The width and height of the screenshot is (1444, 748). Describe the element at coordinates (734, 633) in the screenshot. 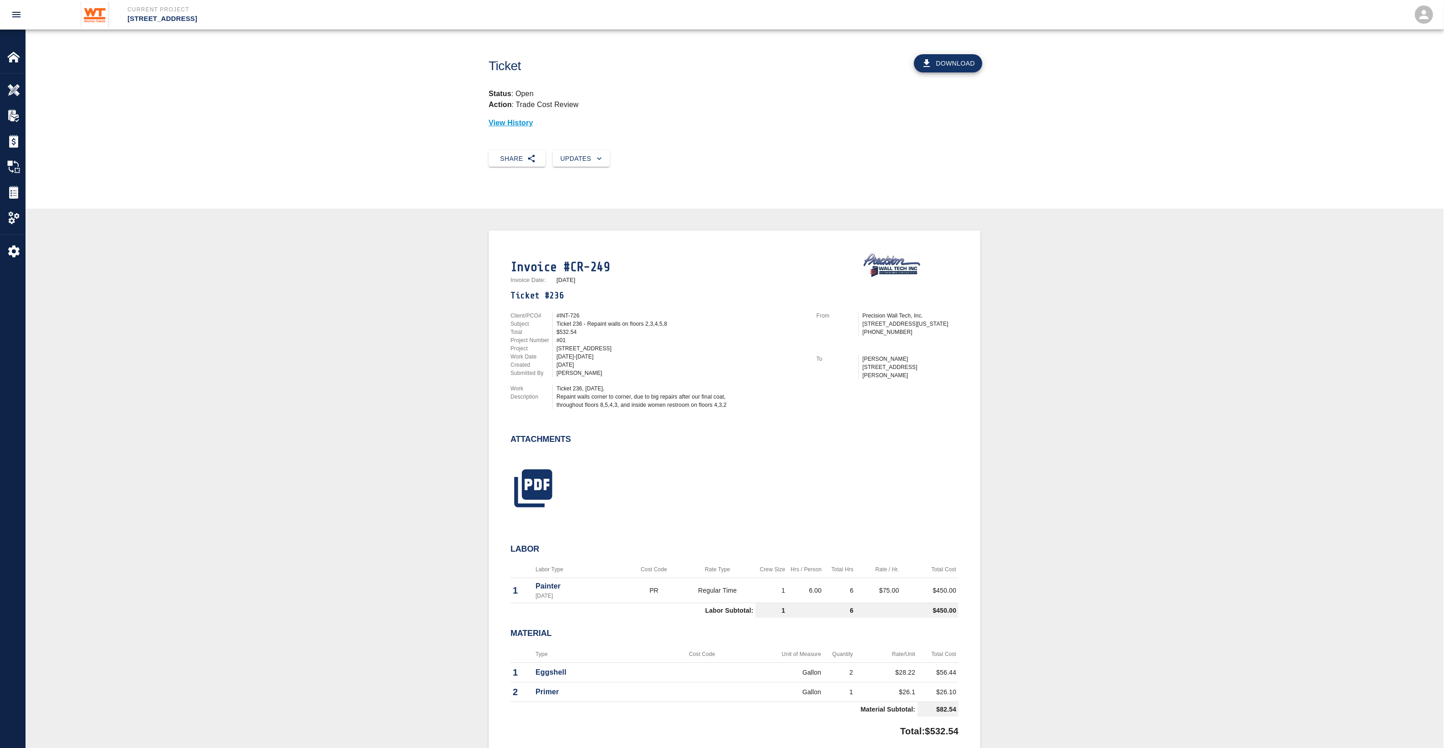

I see `h2: Material` at that location.